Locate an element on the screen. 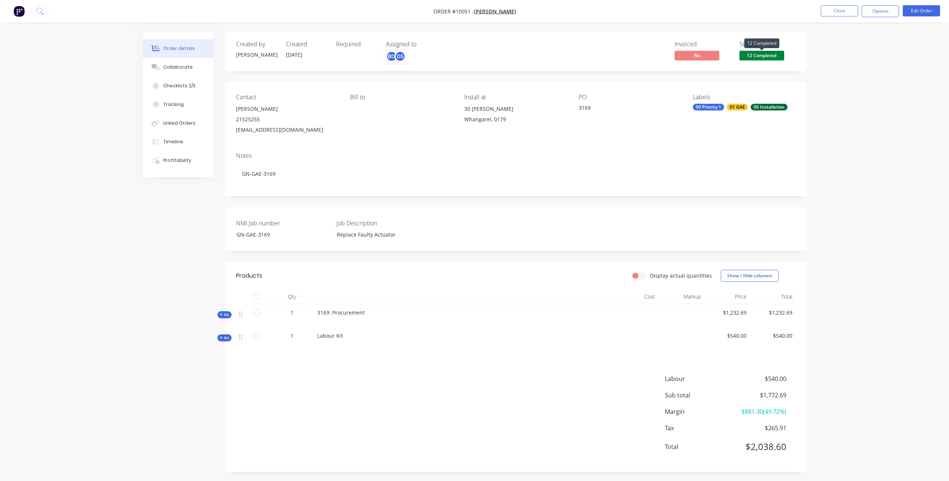 Image resolution: width=949 pixels, height=481 pixels. div: Assigned to is located at coordinates (423, 44).